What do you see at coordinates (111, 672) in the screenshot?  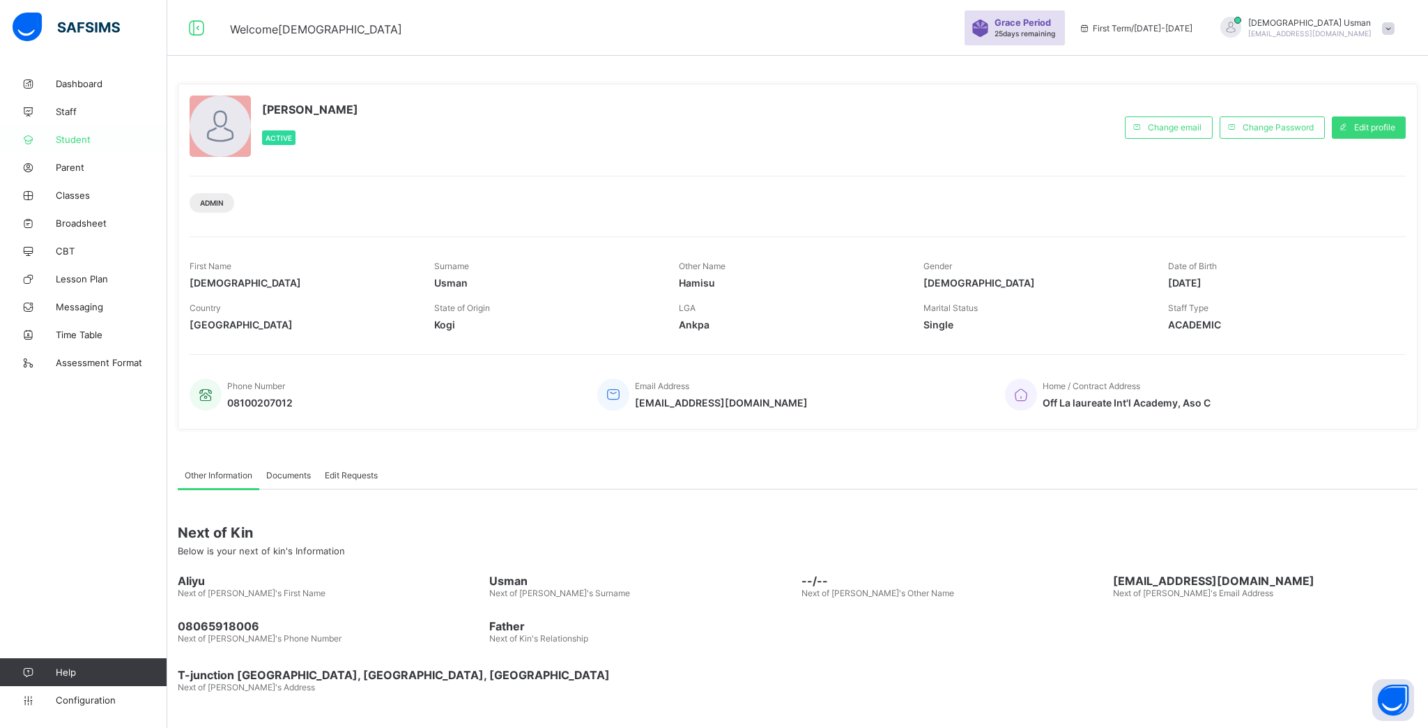 I see `span: Help` at bounding box center [111, 672].